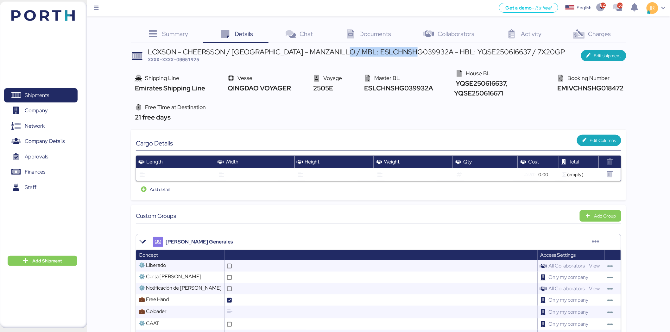 This screenshot has width=670, height=332. What do you see at coordinates (152, 117) in the screenshot?
I see `span: 21 free days` at bounding box center [152, 117].